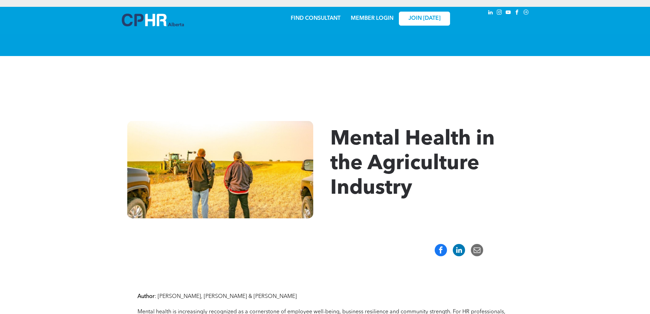 The width and height of the screenshot is (650, 314). Describe the element at coordinates (413, 164) in the screenshot. I see `span: Mental Health in the Agriculture Industry` at that location.